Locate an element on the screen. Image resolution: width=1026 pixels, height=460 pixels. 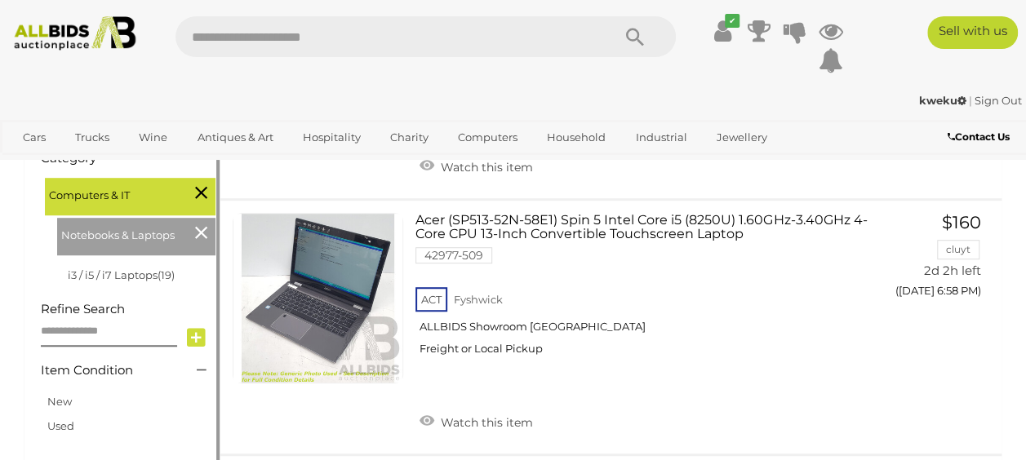
a: Office is located at coordinates (38, 164).